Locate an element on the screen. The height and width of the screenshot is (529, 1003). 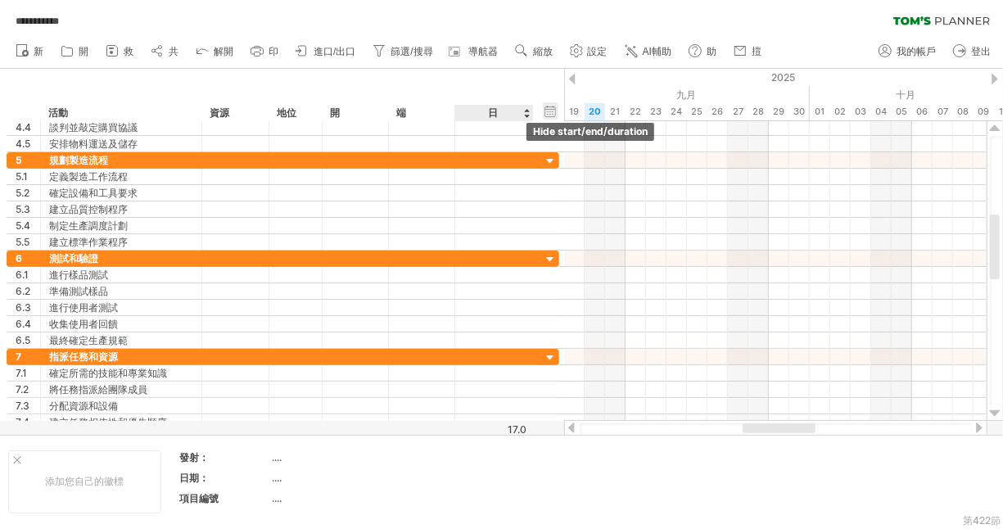
font: 添加您自己的徽標 is located at coordinates (85, 481).